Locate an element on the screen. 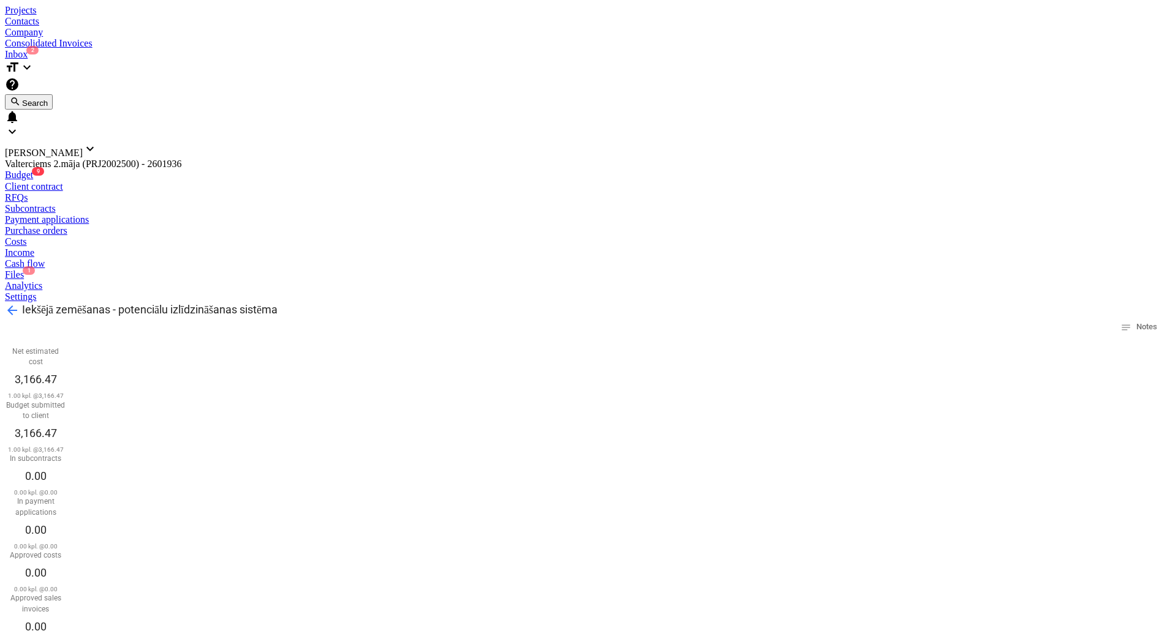  div: Analytics is located at coordinates (583, 286).